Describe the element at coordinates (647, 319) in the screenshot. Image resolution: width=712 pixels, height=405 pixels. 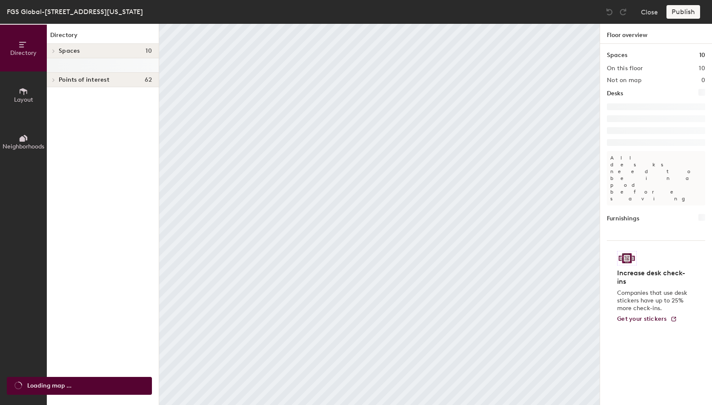
I see `a: Get your stickers` at that location.